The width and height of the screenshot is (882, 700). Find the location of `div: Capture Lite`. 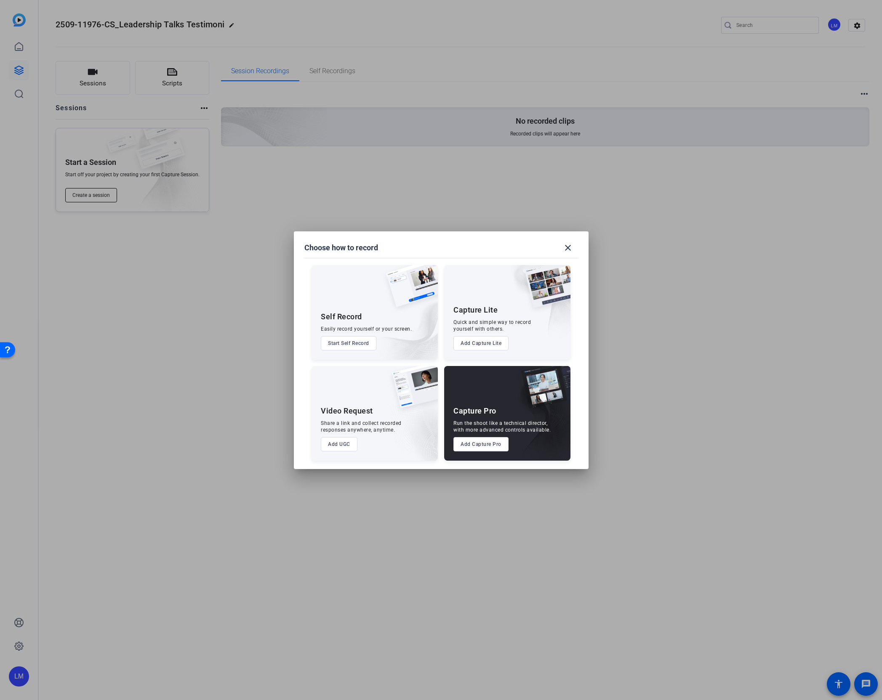

div: Capture Lite is located at coordinates (475, 310).